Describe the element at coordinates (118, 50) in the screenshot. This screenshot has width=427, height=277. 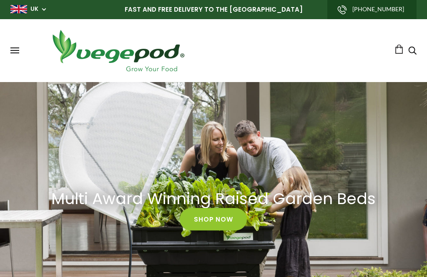
I see `img: Vegepod` at that location.